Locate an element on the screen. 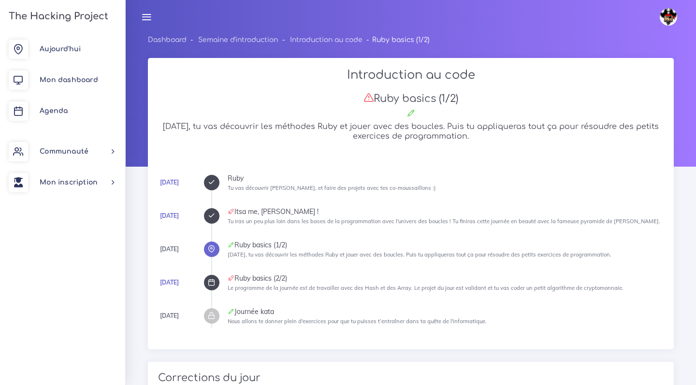 Image resolution: width=696 pixels, height=385 pixels. span: Communauté is located at coordinates (64, 151).